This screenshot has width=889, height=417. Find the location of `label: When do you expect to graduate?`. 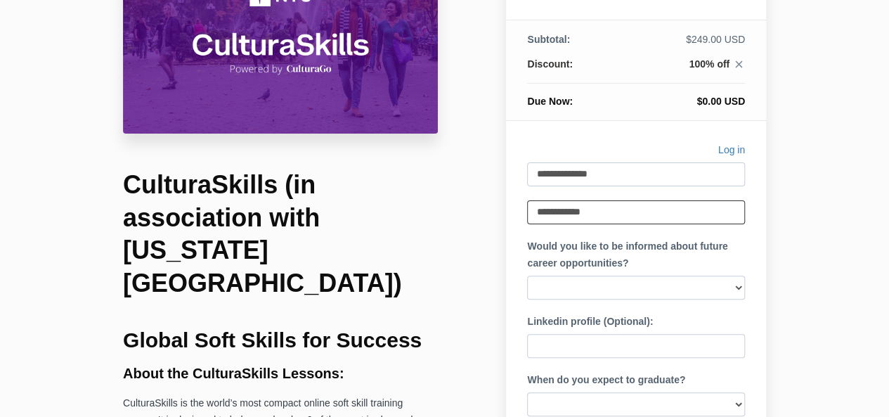

label: When do you expect to graduate? is located at coordinates (606, 380).